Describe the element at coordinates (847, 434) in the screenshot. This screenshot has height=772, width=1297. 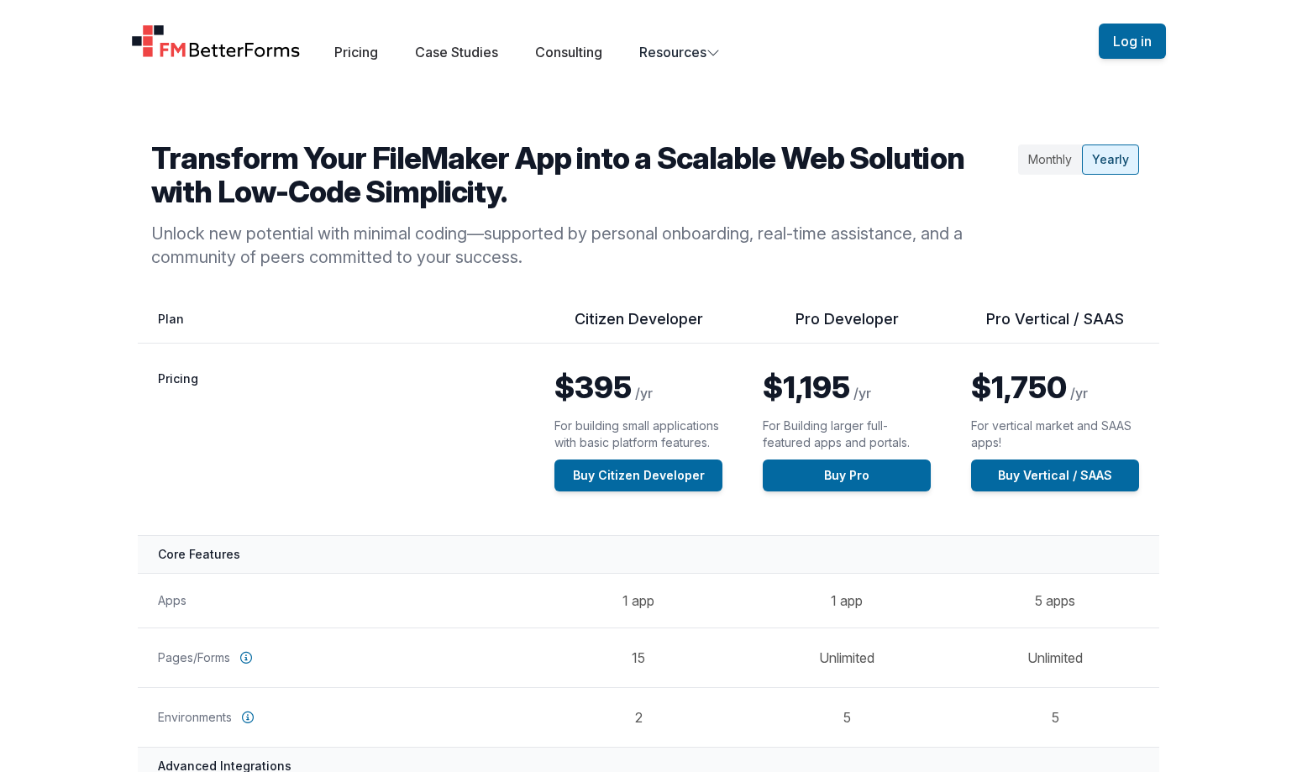
I see `p: For Building larger full-featured apps and portals.` at that location.